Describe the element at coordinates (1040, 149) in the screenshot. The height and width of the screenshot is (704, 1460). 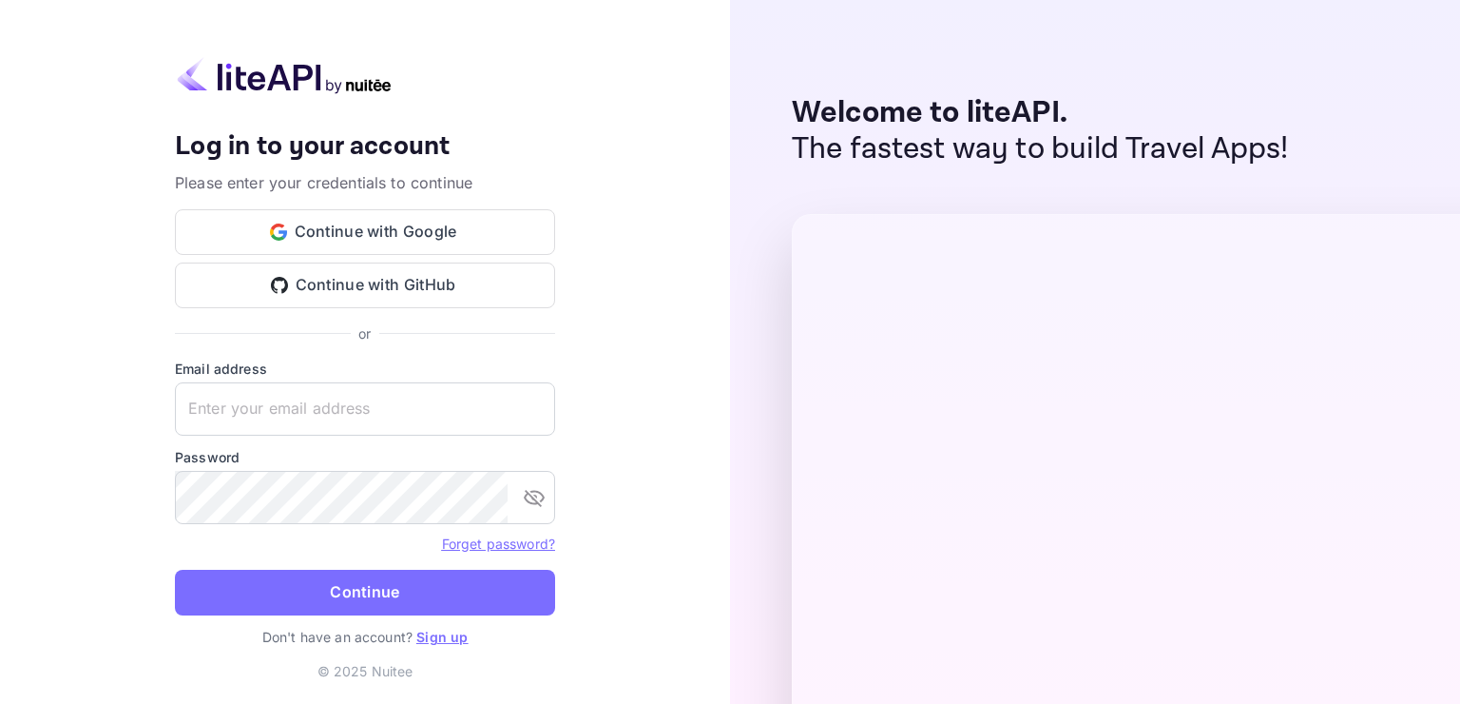
I see `p: The fastest way to build Travel Apps!` at that location.